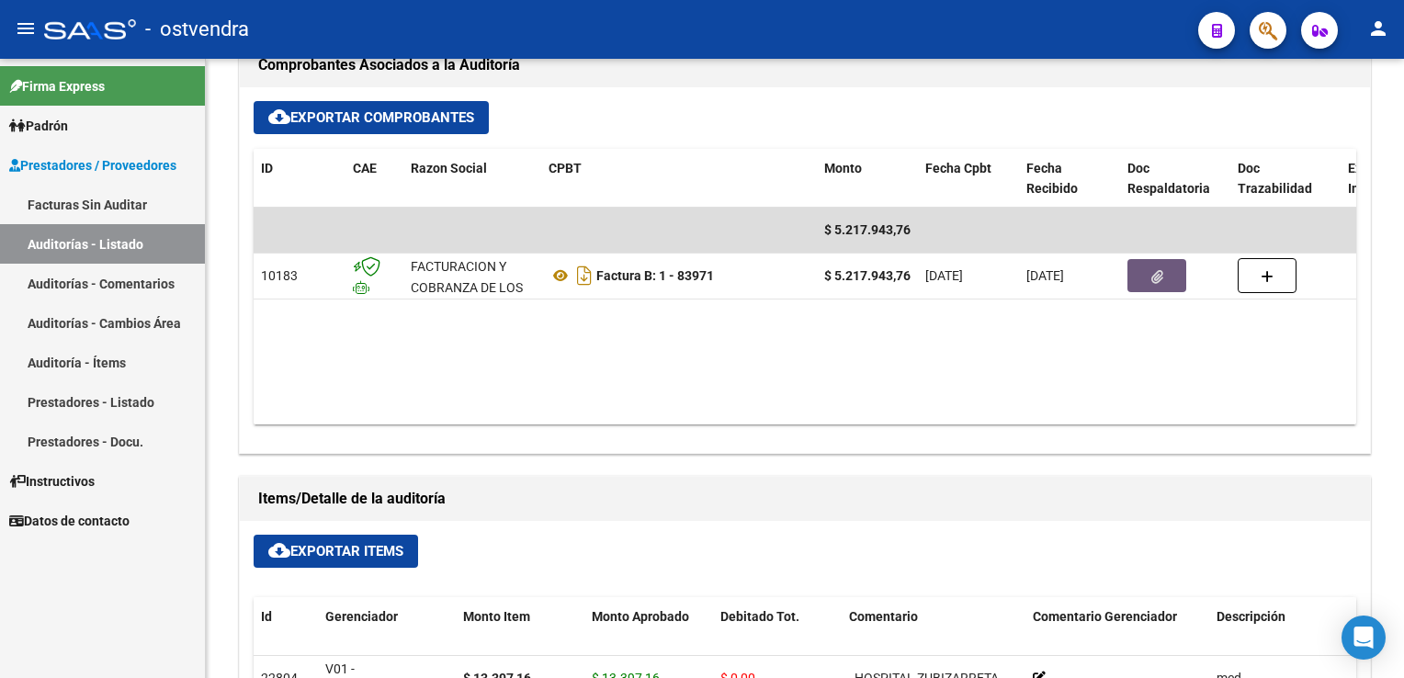  Describe the element at coordinates (1118, 638) in the screenshot. I see `datatable-header-cell: Comentario Gerenciador` at that location.